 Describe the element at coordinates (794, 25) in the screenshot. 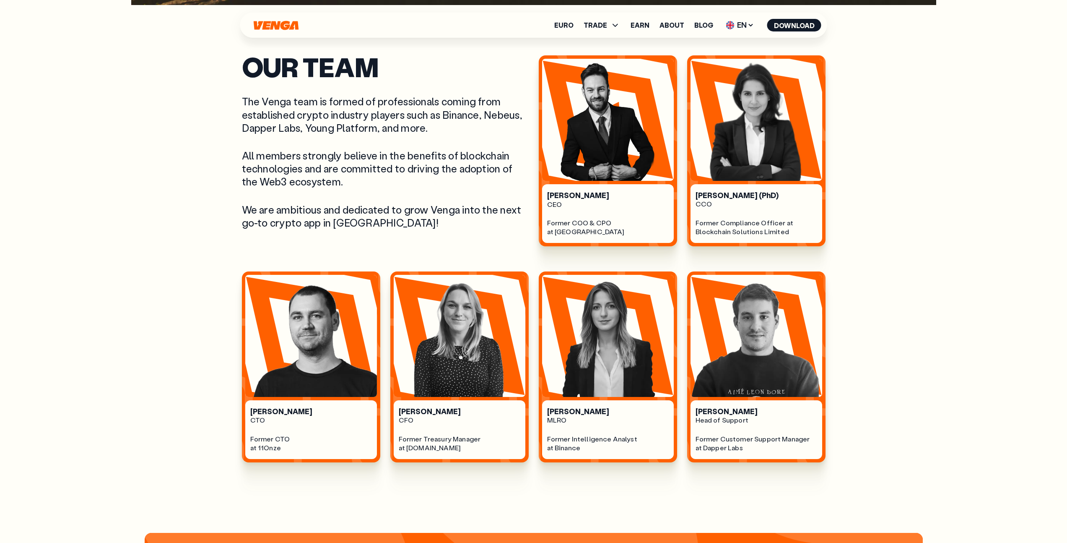

I see `button: Download` at that location.